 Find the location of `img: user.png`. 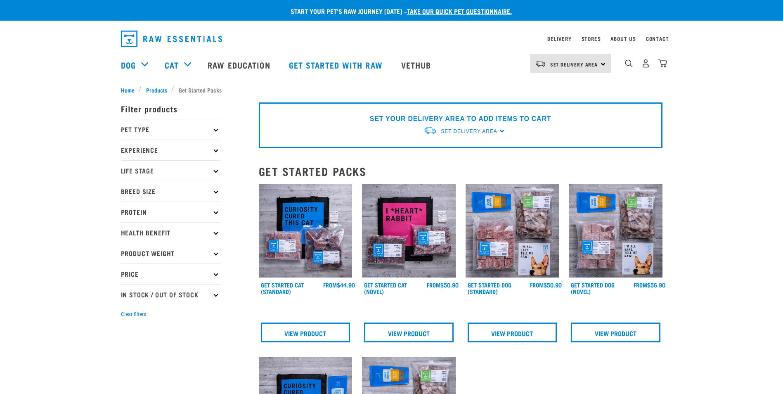

img: user.png is located at coordinates (646, 63).